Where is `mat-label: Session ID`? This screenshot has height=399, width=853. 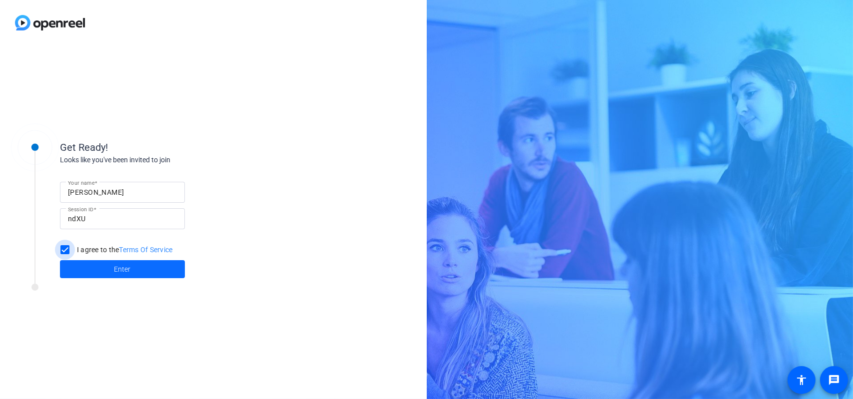 mat-label: Session ID is located at coordinates (80, 209).